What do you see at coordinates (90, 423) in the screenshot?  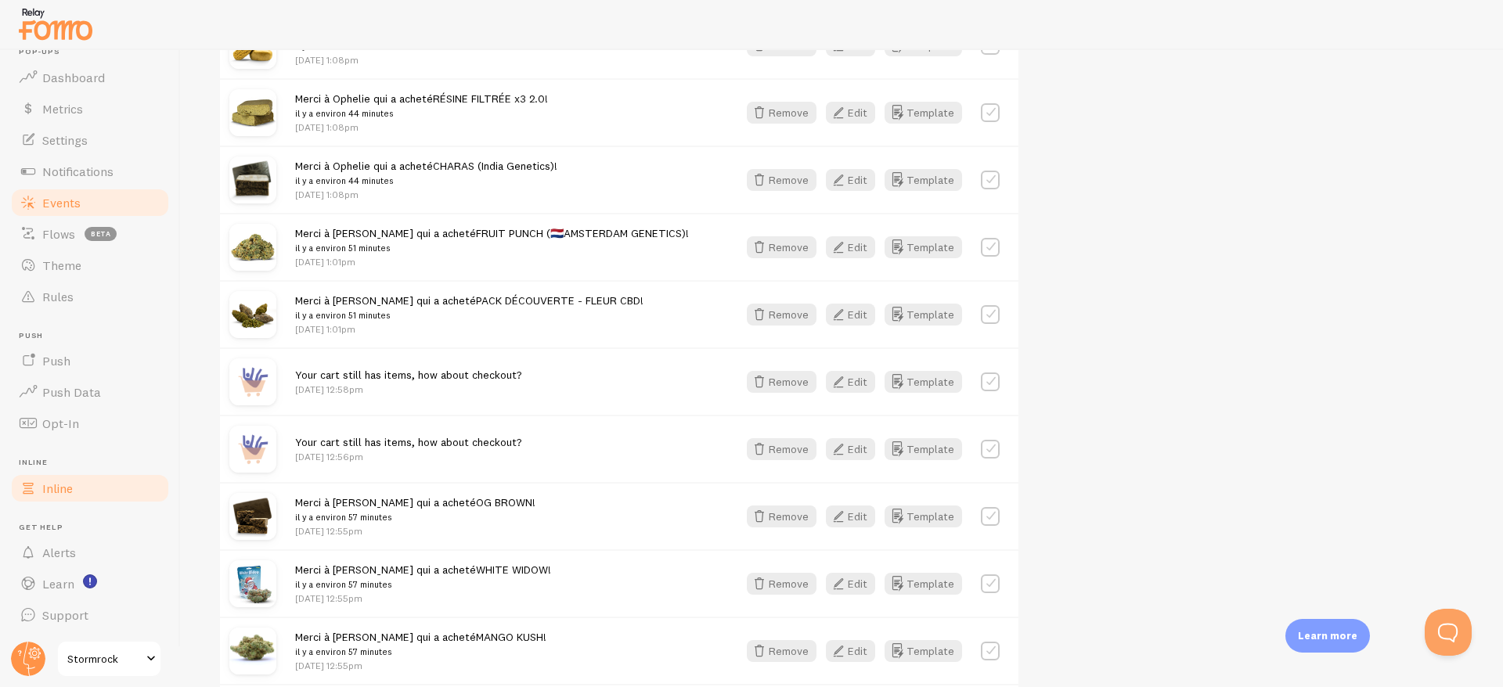 I see `a: Opt-In` at bounding box center [90, 423].